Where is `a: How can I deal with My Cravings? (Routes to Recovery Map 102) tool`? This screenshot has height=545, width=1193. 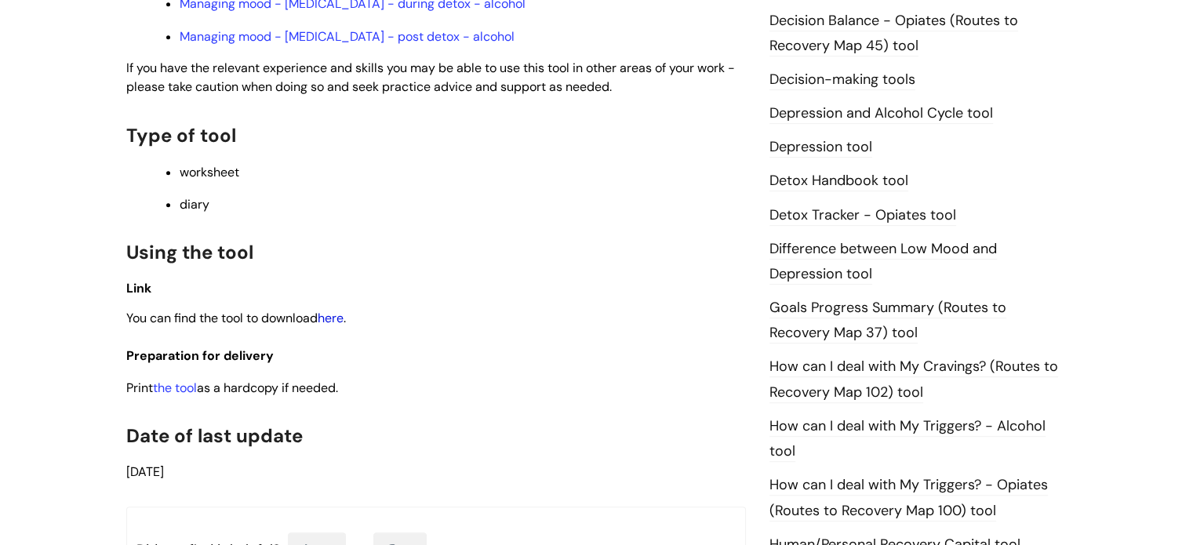 a: How can I deal with My Cravings? (Routes to Recovery Map 102) tool is located at coordinates (914, 380).